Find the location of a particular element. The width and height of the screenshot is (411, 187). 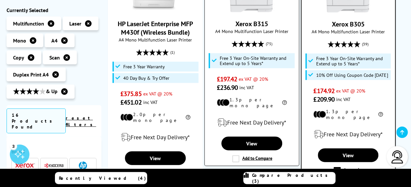

img: Kyocera is located at coordinates (54, 165).